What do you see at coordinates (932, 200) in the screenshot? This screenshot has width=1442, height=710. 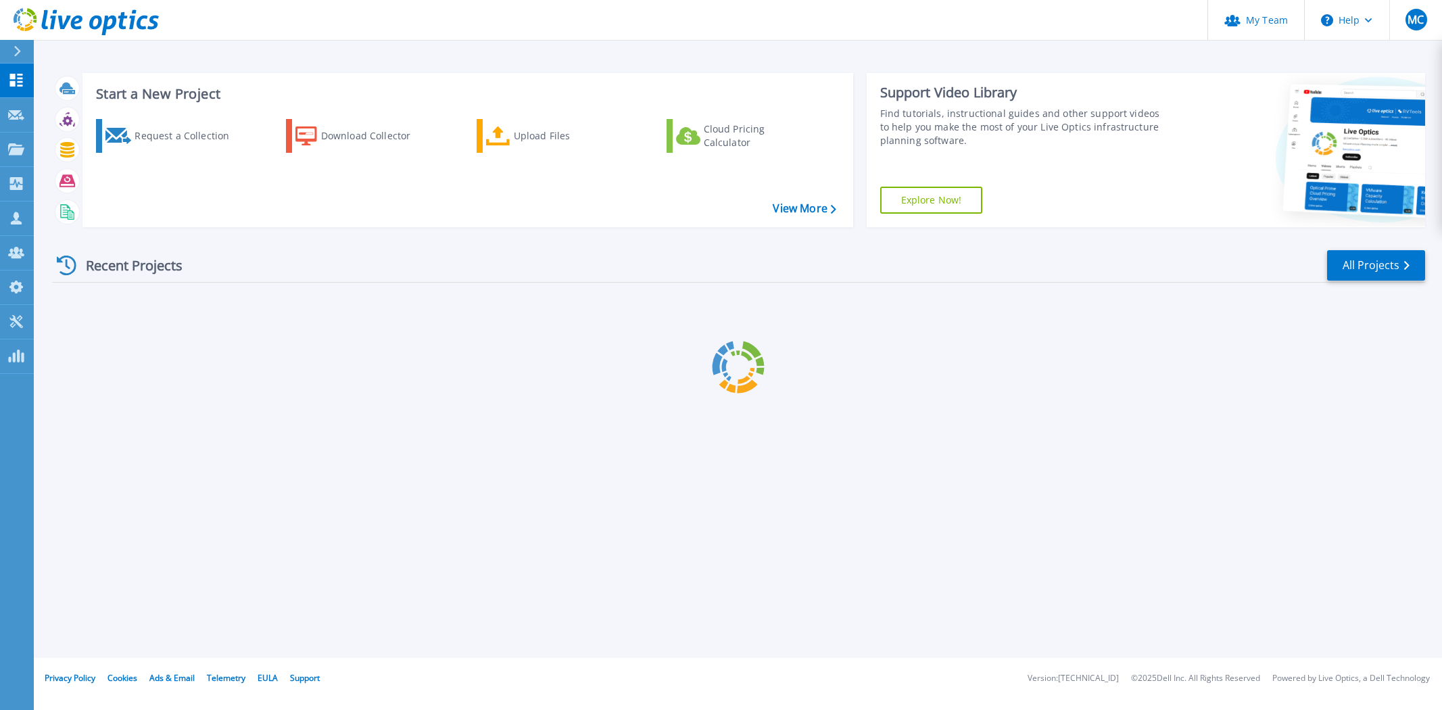 I see `a: Explore Now!` at bounding box center [932, 200].